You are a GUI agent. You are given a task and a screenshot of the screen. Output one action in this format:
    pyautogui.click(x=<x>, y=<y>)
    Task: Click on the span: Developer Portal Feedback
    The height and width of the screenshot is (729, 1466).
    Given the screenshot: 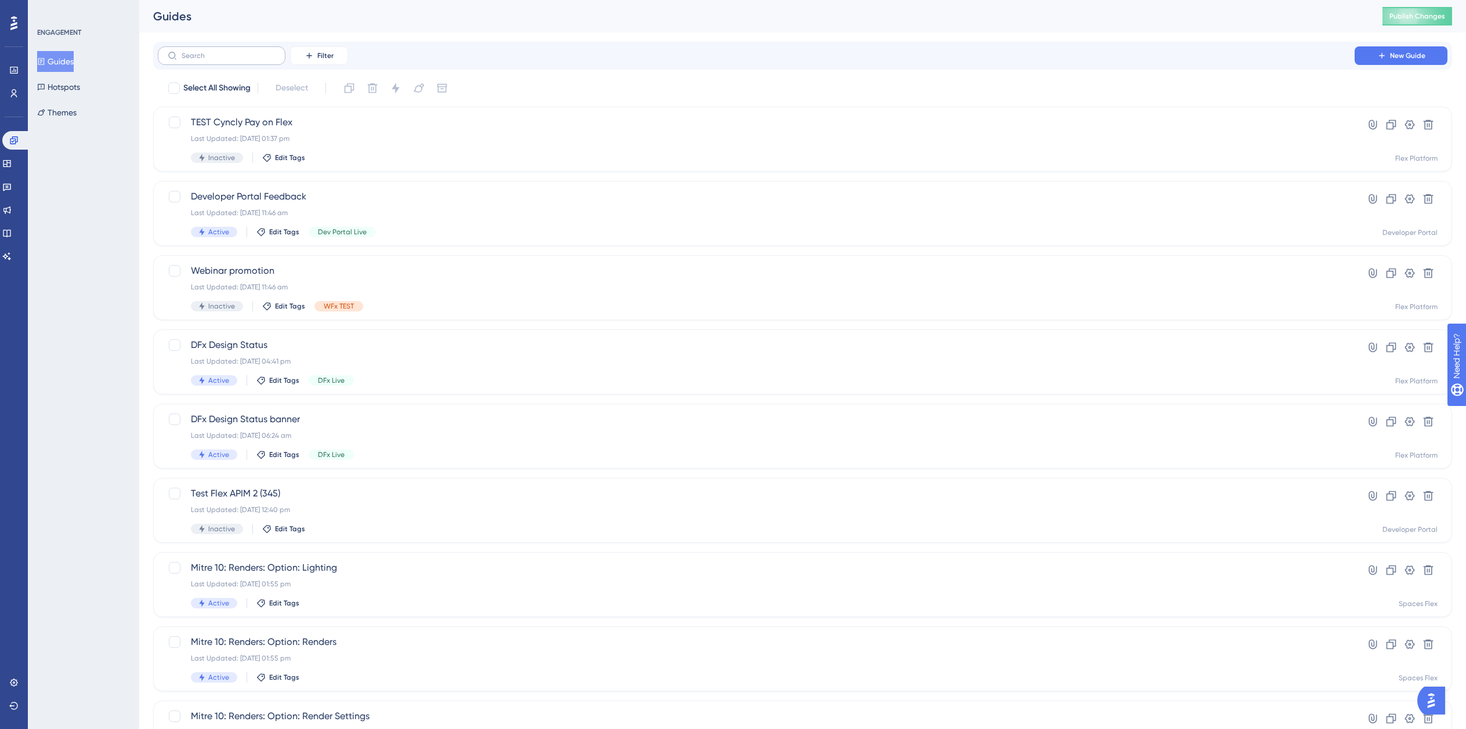 What is the action you would take?
    pyautogui.click(x=756, y=197)
    